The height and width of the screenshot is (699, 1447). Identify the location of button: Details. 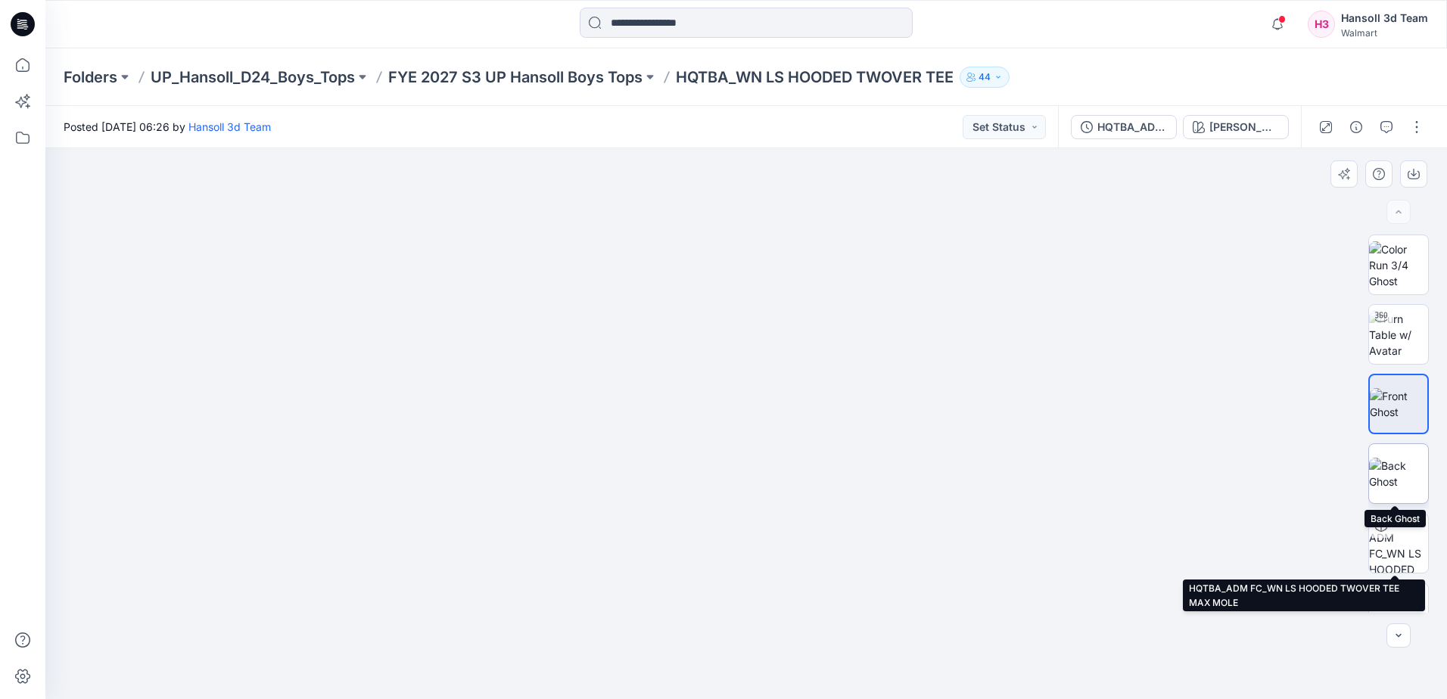
(1356, 127).